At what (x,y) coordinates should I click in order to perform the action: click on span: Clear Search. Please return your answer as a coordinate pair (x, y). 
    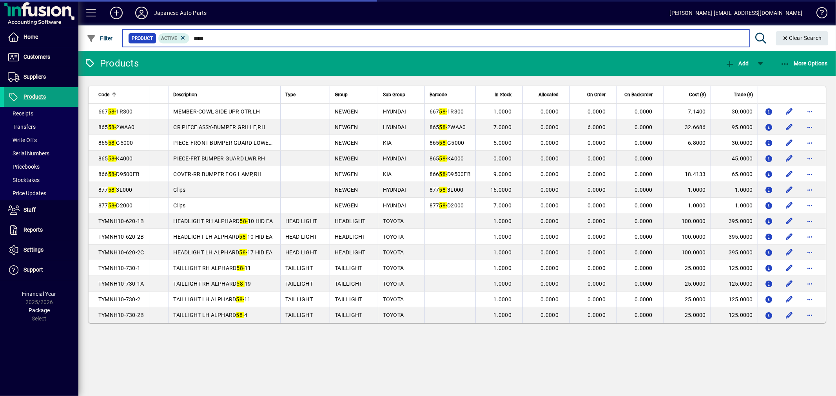
    Looking at the image, I should click on (802, 38).